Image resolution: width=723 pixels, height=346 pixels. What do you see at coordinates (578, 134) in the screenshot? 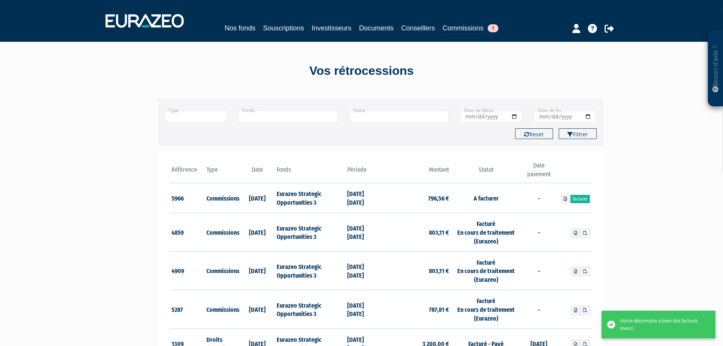
I see `button: Filtrer` at bounding box center [578, 134].